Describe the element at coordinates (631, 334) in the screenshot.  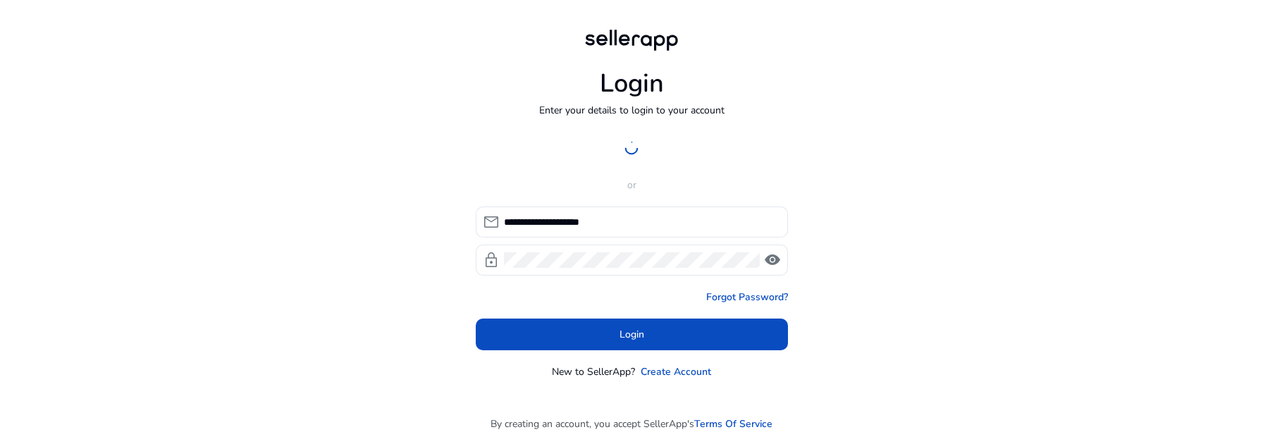
I see `span: Login` at that location.